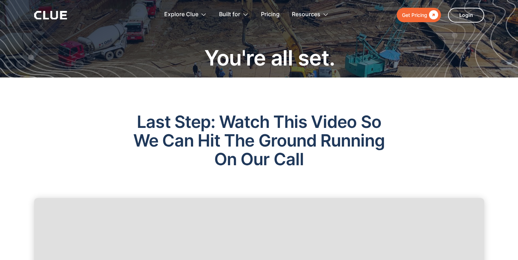  What do you see at coordinates (259, 134) in the screenshot?
I see `h1: Last Step: Watch This Video So We Can Hit The Ground Running On Our Call` at bounding box center [259, 134].